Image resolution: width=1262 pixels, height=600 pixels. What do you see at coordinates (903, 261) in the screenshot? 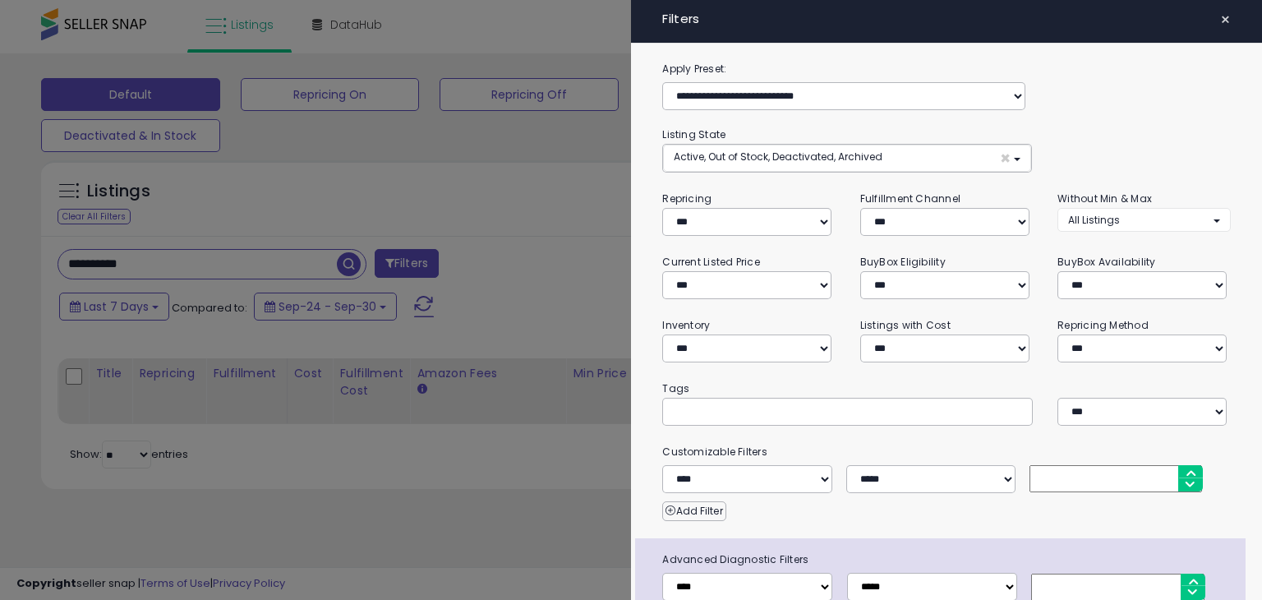
I see `small: BuyBox Eligibility` at bounding box center [903, 261].